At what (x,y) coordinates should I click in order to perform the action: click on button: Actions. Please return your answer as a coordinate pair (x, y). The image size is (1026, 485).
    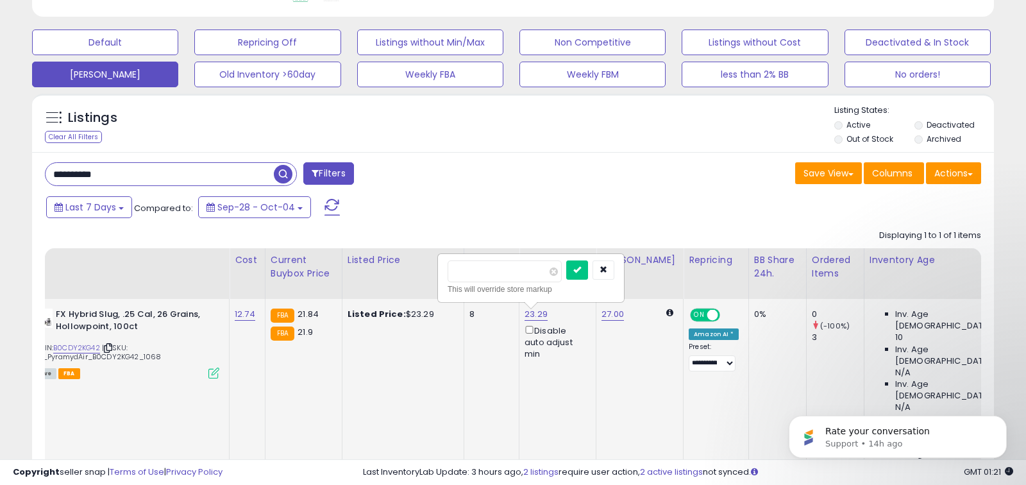
    Looking at the image, I should click on (953, 173).